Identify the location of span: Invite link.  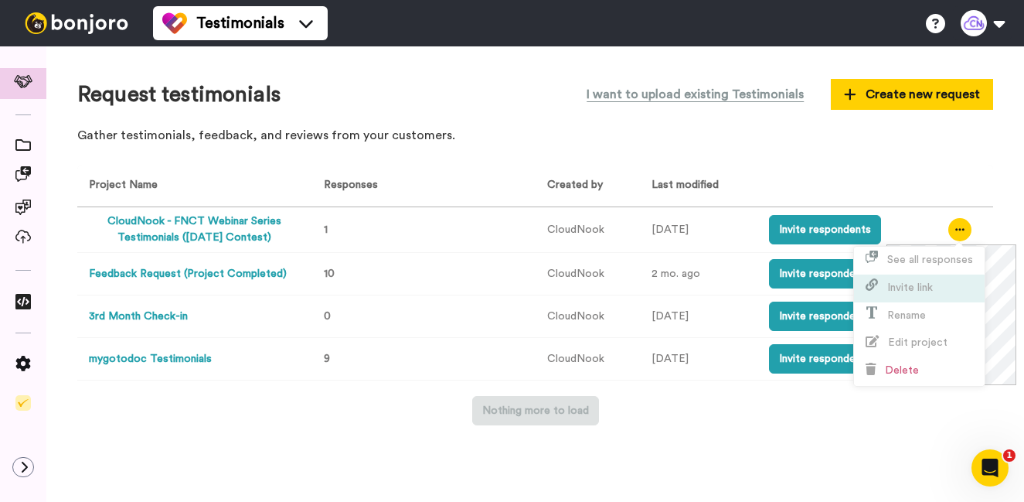
(910, 288).